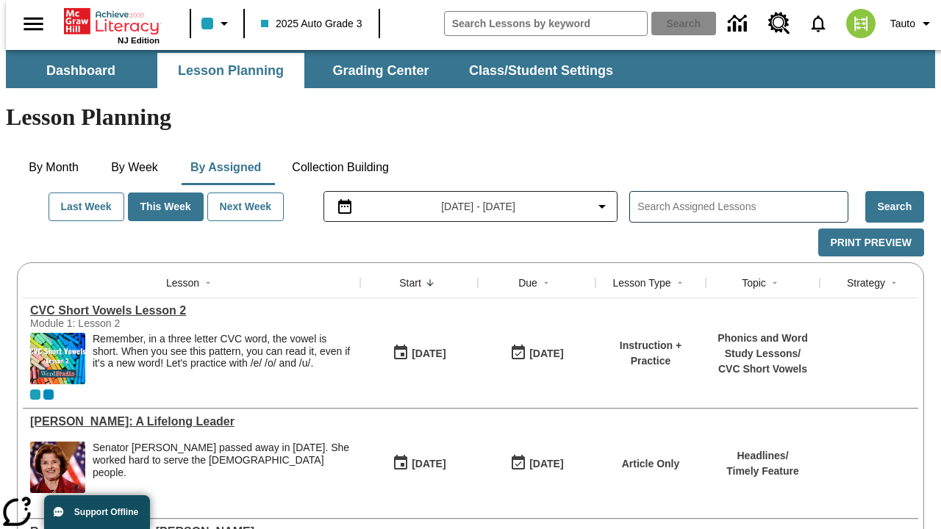 The width and height of the screenshot is (941, 529). Describe the element at coordinates (231, 71) in the screenshot. I see `button: Lesson Planning` at that location.